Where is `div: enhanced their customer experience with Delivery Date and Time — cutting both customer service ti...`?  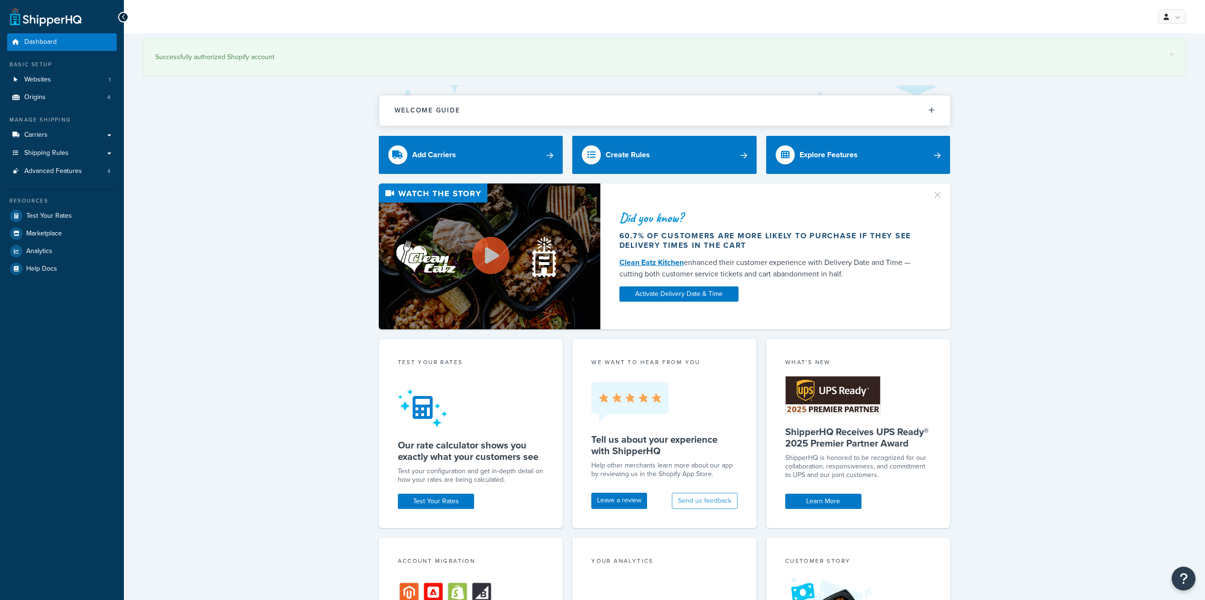
div: enhanced their customer experience with Delivery Date and Time — cutting both customer service ti... is located at coordinates (770, 268).